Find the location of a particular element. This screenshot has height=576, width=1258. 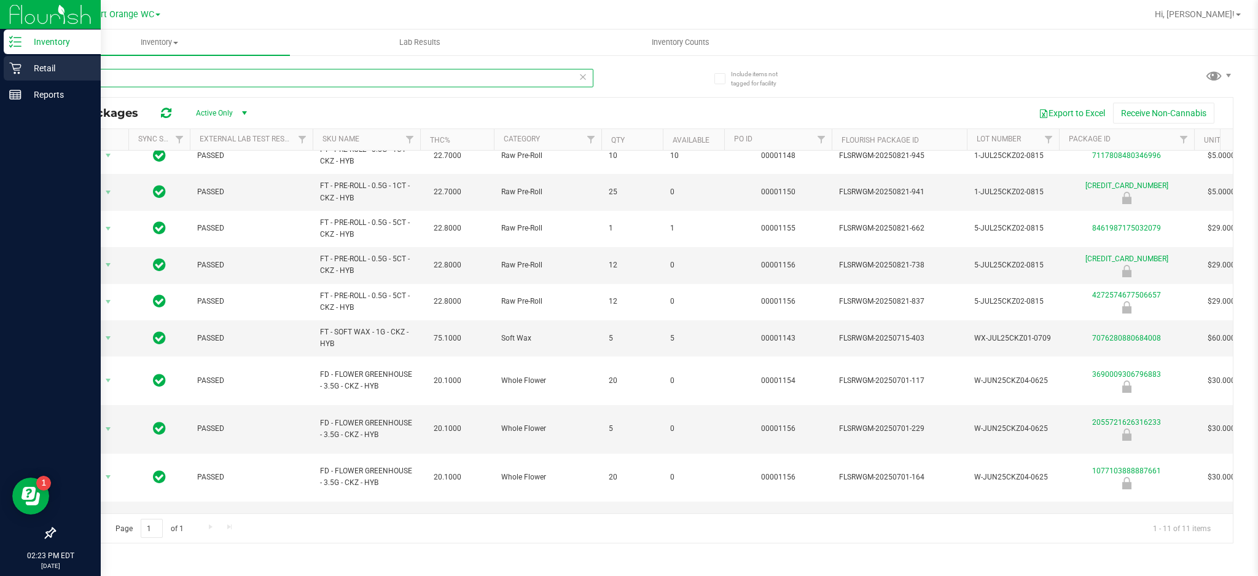

span: FLSRWGM-20250821-738 is located at coordinates (900, 265).